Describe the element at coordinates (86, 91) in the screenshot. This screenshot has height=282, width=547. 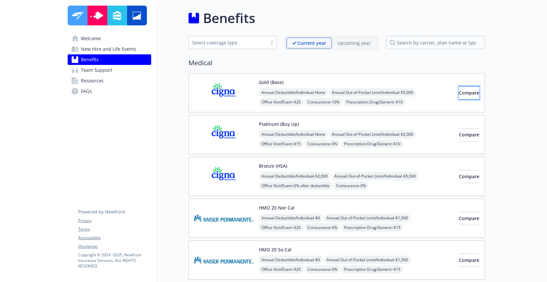
I see `span: FAQs` at that location.